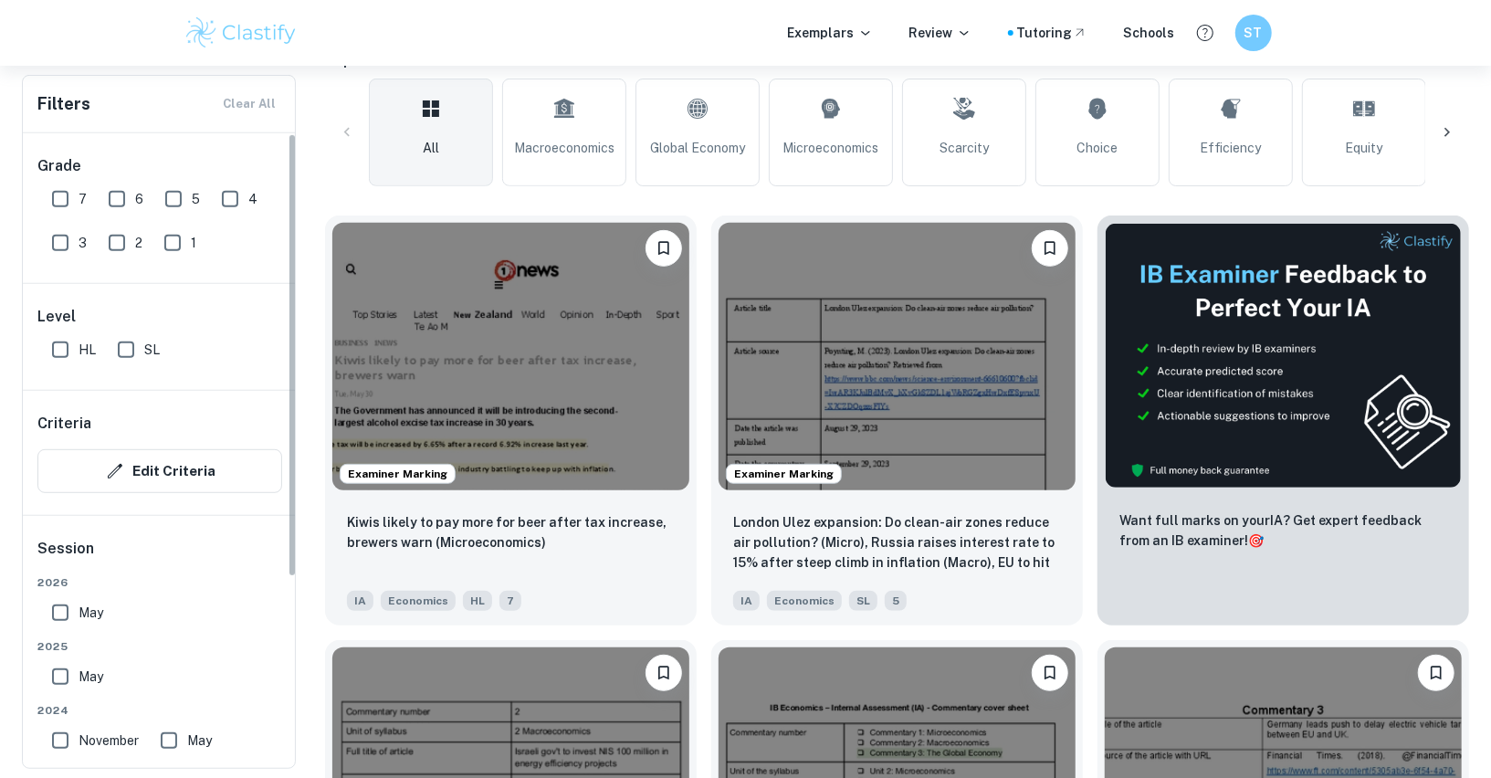 The image size is (1491, 778). I want to click on span: Global Economy, so click(697, 148).